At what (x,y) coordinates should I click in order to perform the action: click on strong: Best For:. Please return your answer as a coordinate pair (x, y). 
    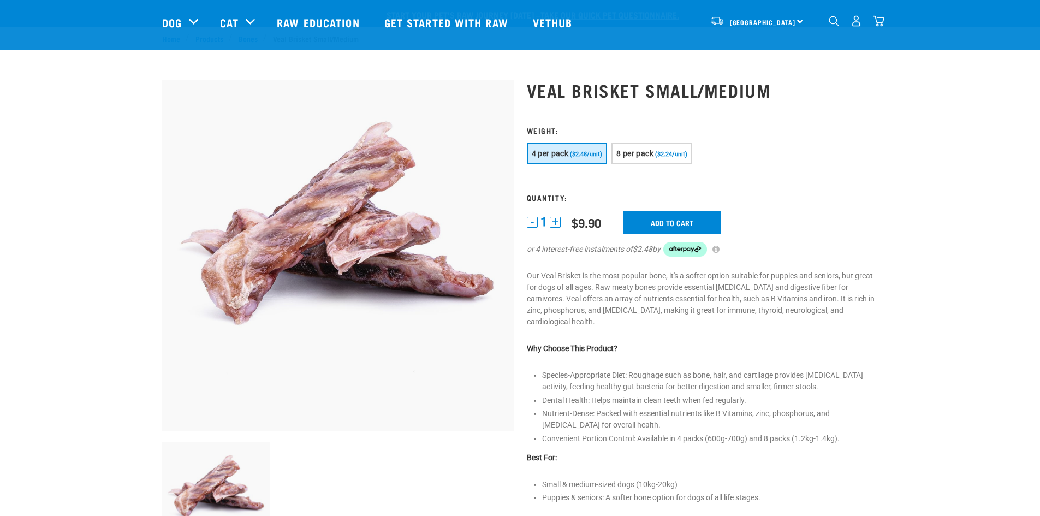
    Looking at the image, I should click on (542, 457).